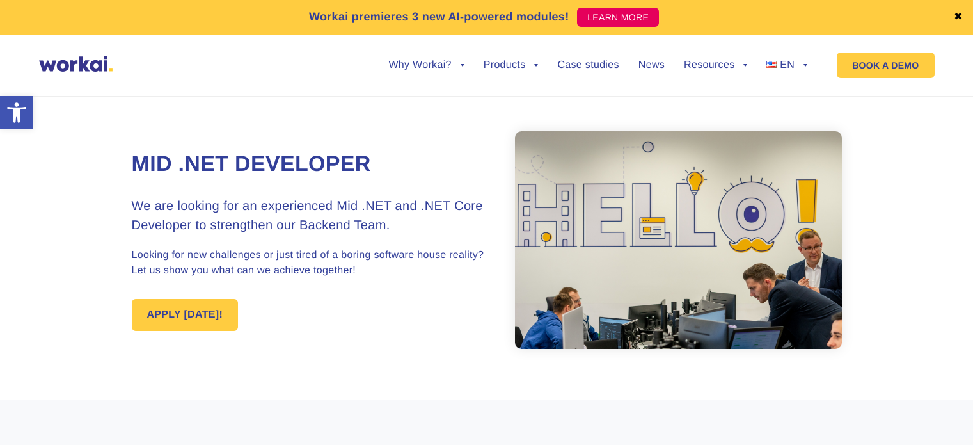 This screenshot has width=973, height=445. Describe the element at coordinates (309, 164) in the screenshot. I see `h1: Mid .NET Developer` at that location.